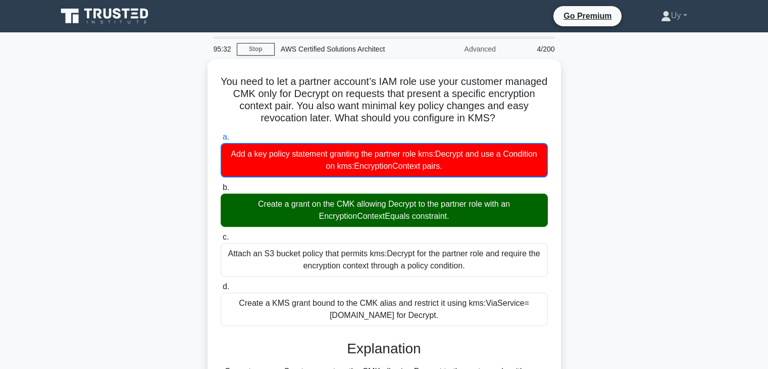  Describe the element at coordinates (226, 187) in the screenshot. I see `span: b.` at that location.